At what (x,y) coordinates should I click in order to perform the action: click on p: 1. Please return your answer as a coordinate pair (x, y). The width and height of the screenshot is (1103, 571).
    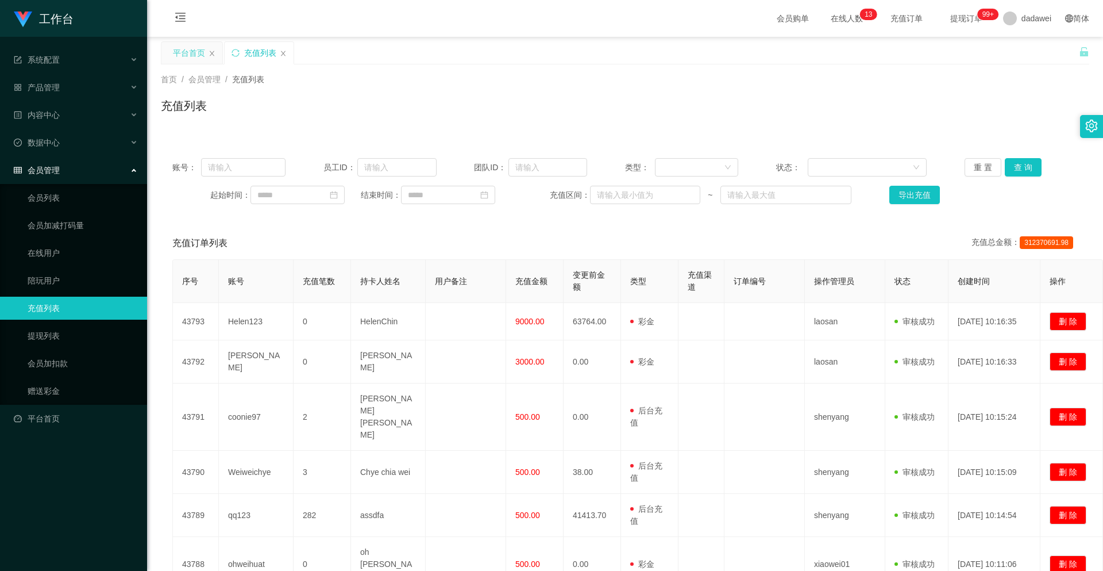
    Looking at the image, I should click on (867, 14).